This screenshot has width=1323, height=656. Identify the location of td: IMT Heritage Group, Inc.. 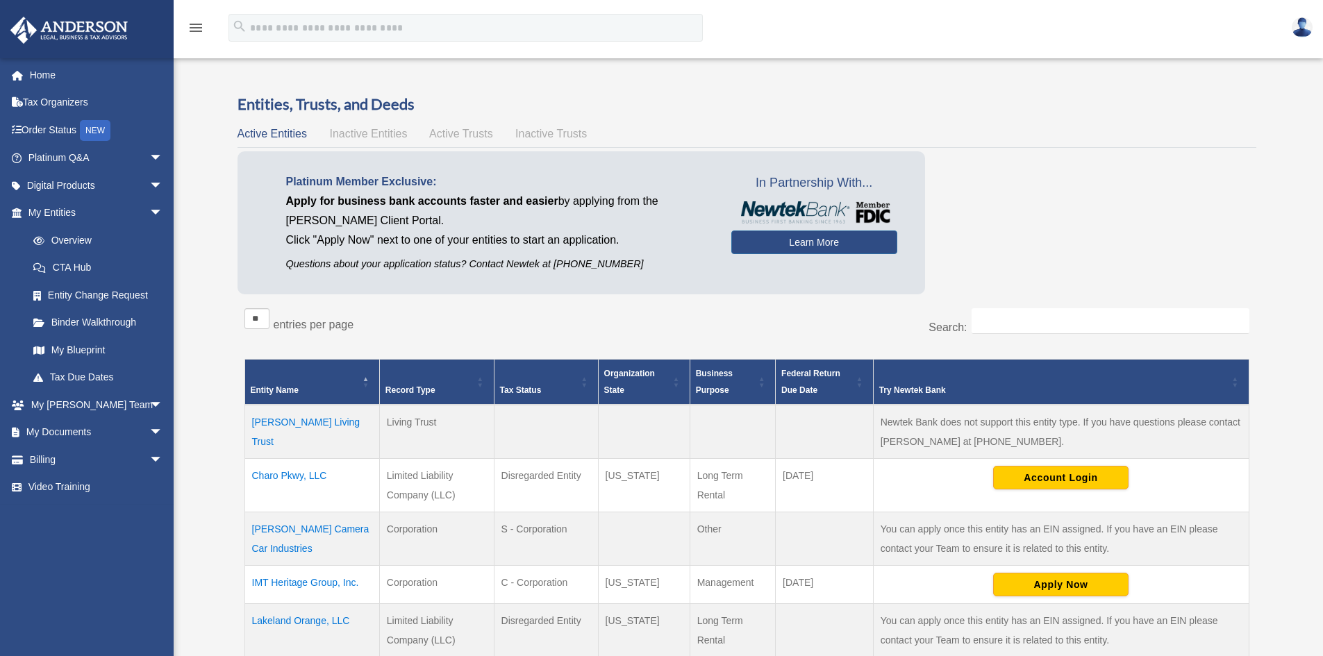
(312, 585).